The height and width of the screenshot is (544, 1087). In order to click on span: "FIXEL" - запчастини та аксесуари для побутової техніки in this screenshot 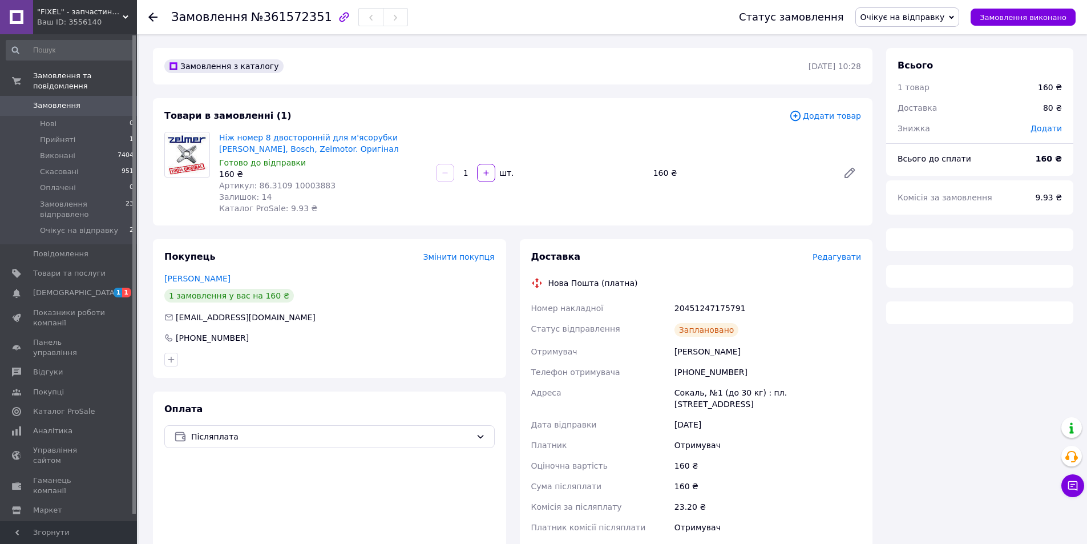, I will do `click(80, 12)`.